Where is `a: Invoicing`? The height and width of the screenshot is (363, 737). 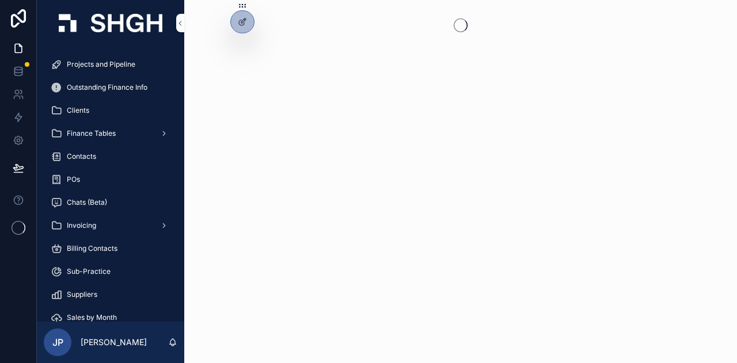
a: Invoicing is located at coordinates (111, 226).